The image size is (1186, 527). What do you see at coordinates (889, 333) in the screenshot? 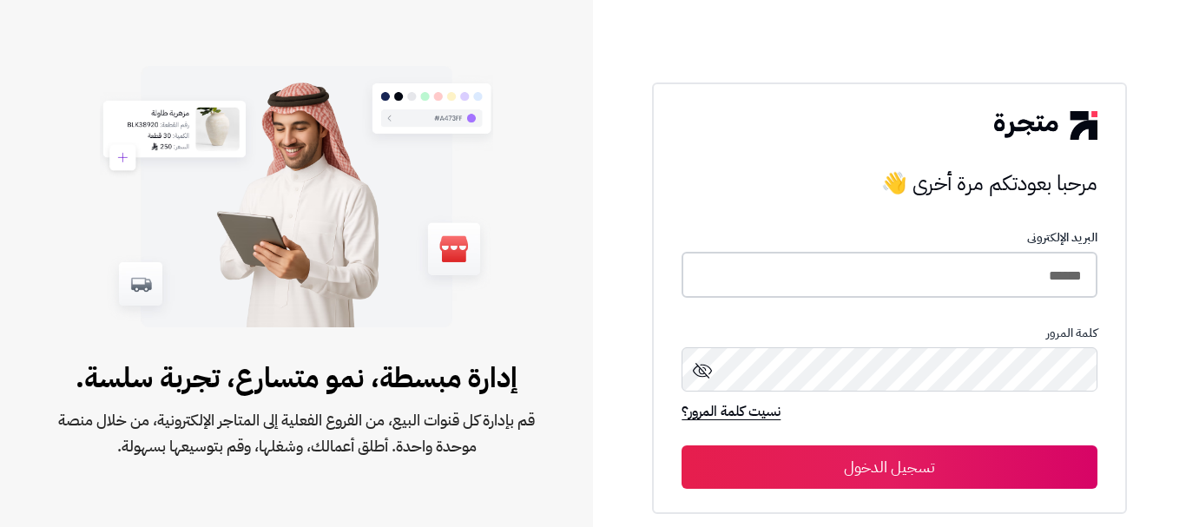
I see `p: كلمة المرور` at bounding box center [889, 333].